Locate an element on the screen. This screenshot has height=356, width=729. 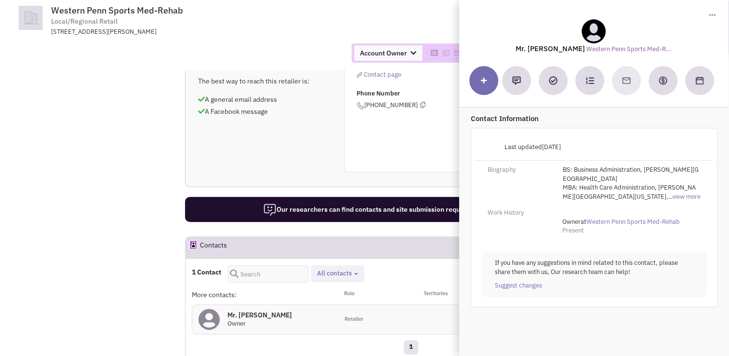
img: icon-researcher-20.png is located at coordinates (270, 210).